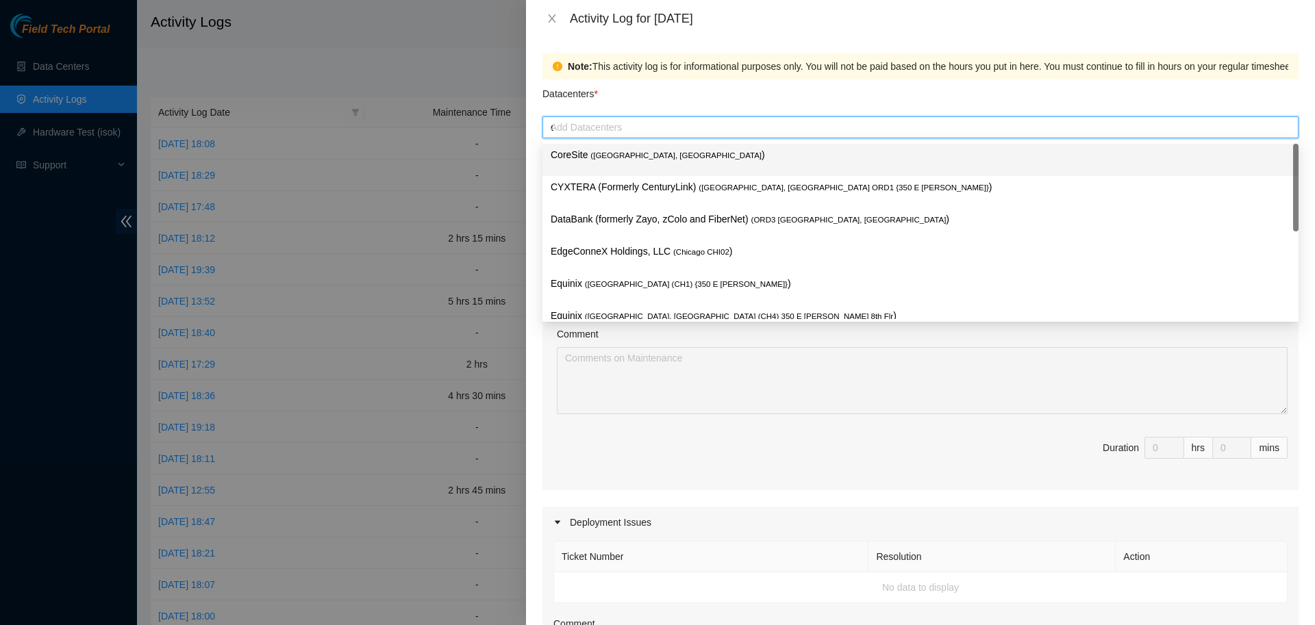 The width and height of the screenshot is (1315, 625). I want to click on span: caret-right, so click(558, 523).